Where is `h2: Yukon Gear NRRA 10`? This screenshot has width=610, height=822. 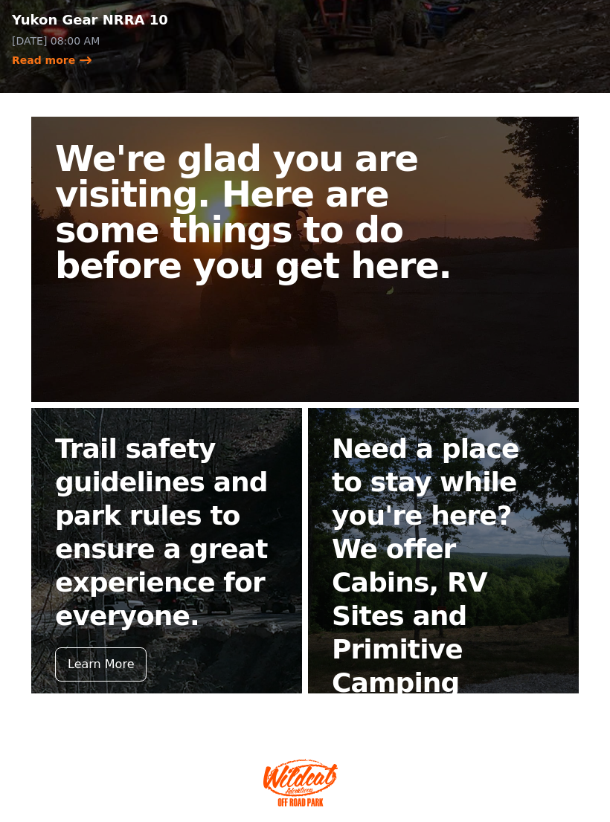 h2: Yukon Gear NRRA 10 is located at coordinates (152, 20).